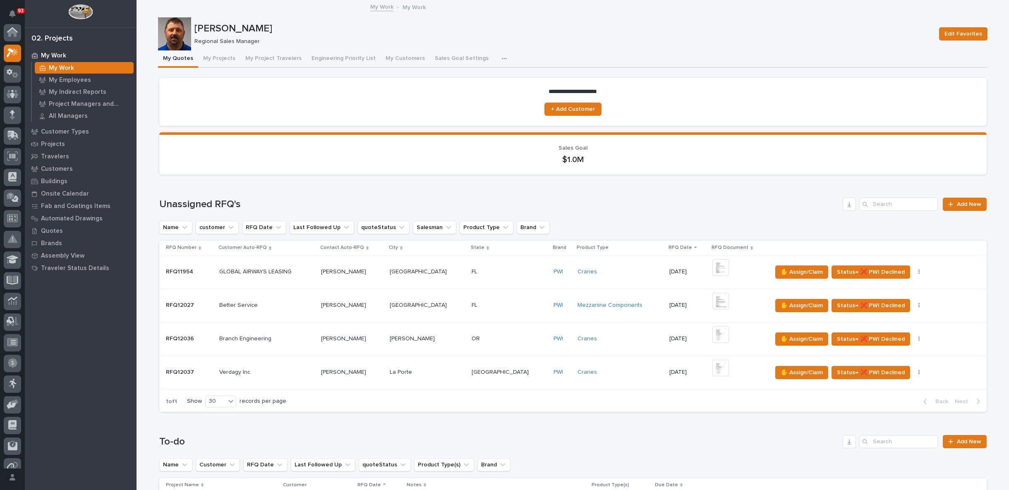 Image resolution: width=1009 pixels, height=490 pixels. I want to click on p: RFQ12037, so click(181, 372).